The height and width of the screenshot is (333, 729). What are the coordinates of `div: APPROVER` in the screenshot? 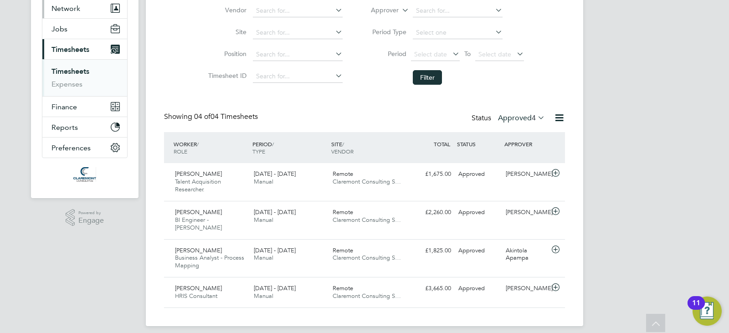 It's located at (526, 144).